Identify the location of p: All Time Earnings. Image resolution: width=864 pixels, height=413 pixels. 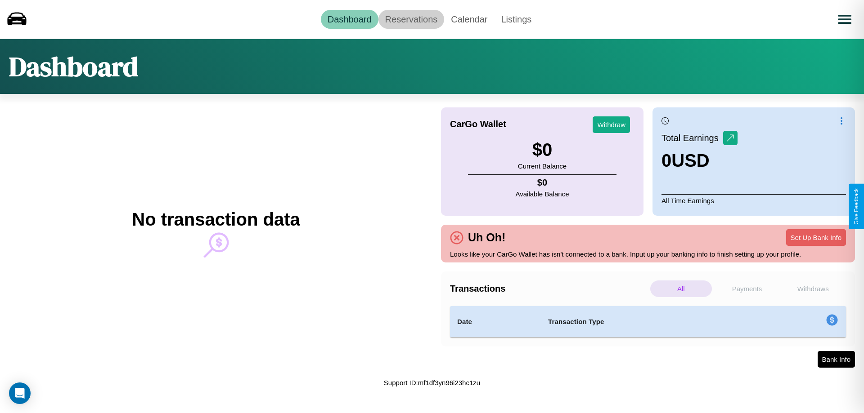
(754, 201).